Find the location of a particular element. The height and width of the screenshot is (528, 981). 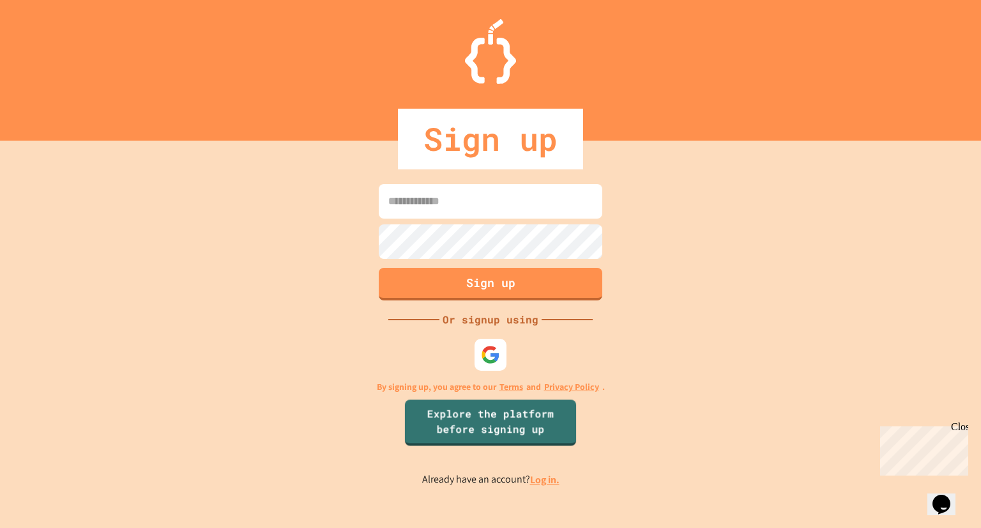

a: Privacy Policy is located at coordinates (572, 386).